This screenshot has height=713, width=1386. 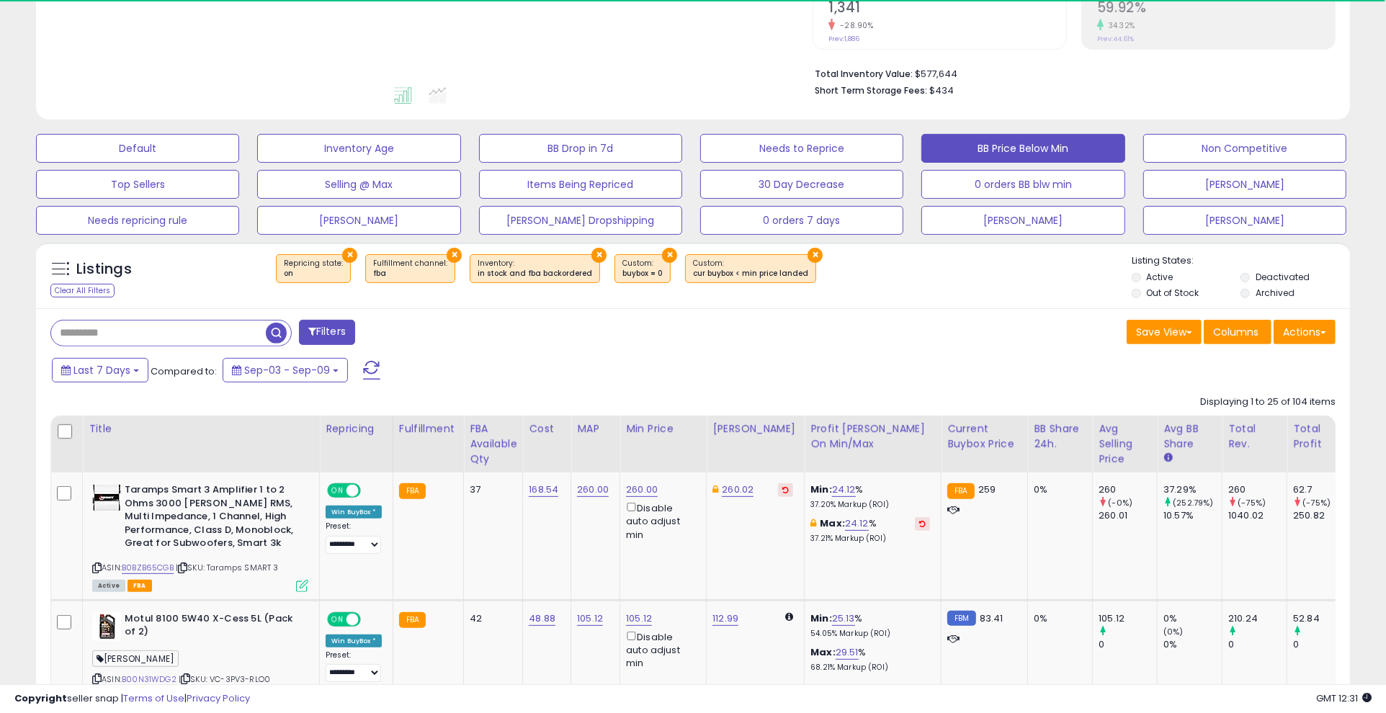 What do you see at coordinates (359, 184) in the screenshot?
I see `button: Selling @ Max` at bounding box center [359, 184].